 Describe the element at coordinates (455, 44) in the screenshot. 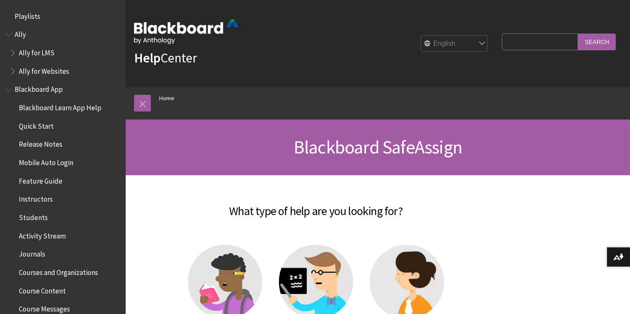

I see `select: Site Language Selector` at that location.